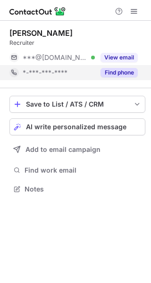  I want to click on button: save-profile-one-click, so click(77, 104).